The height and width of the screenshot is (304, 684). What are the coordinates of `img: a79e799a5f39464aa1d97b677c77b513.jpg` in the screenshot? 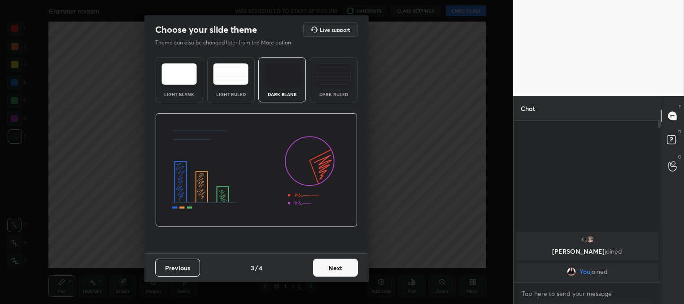 It's located at (590, 239).